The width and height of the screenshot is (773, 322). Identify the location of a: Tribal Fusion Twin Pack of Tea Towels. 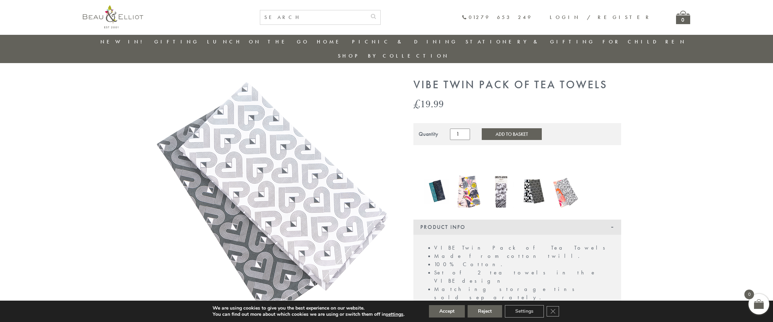
(566, 192).